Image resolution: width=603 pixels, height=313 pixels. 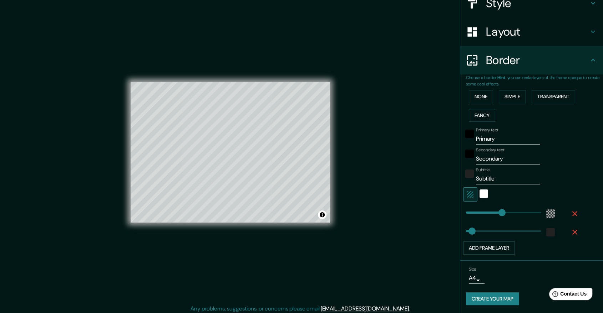 I want to click on div: Border, so click(x=531, y=60).